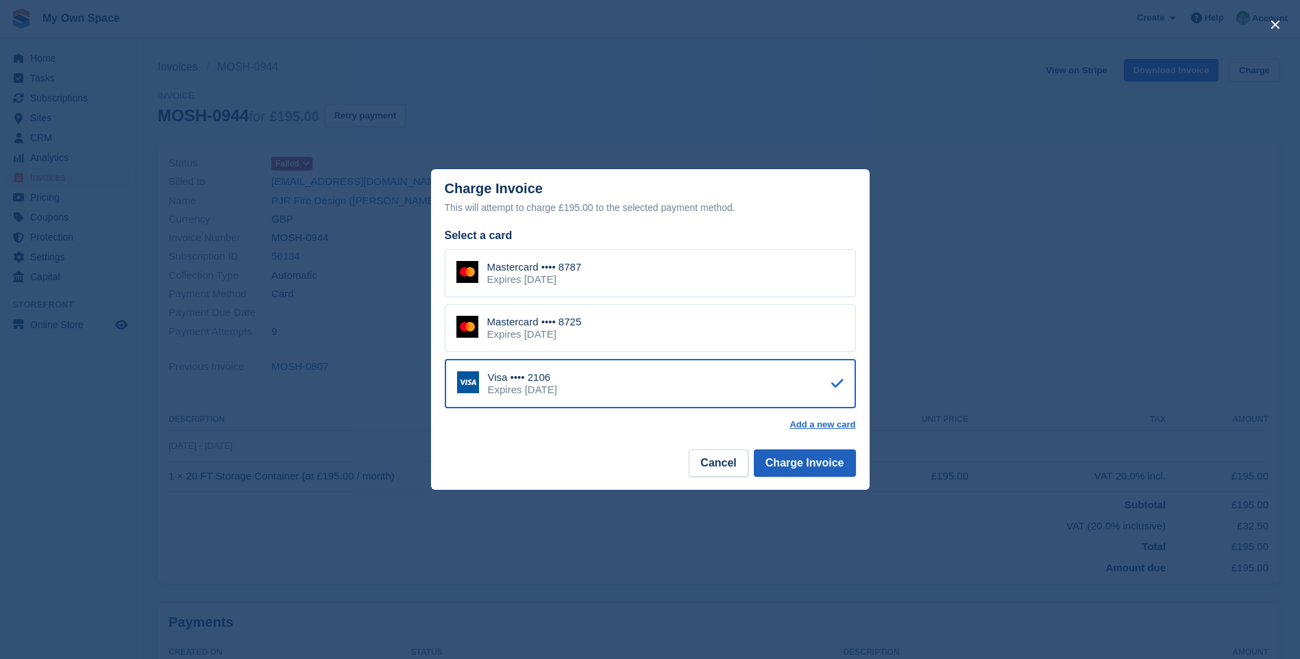 Image resolution: width=1300 pixels, height=659 pixels. What do you see at coordinates (522, 378) in the screenshot?
I see `div: Visa •••• 2106` at bounding box center [522, 378].